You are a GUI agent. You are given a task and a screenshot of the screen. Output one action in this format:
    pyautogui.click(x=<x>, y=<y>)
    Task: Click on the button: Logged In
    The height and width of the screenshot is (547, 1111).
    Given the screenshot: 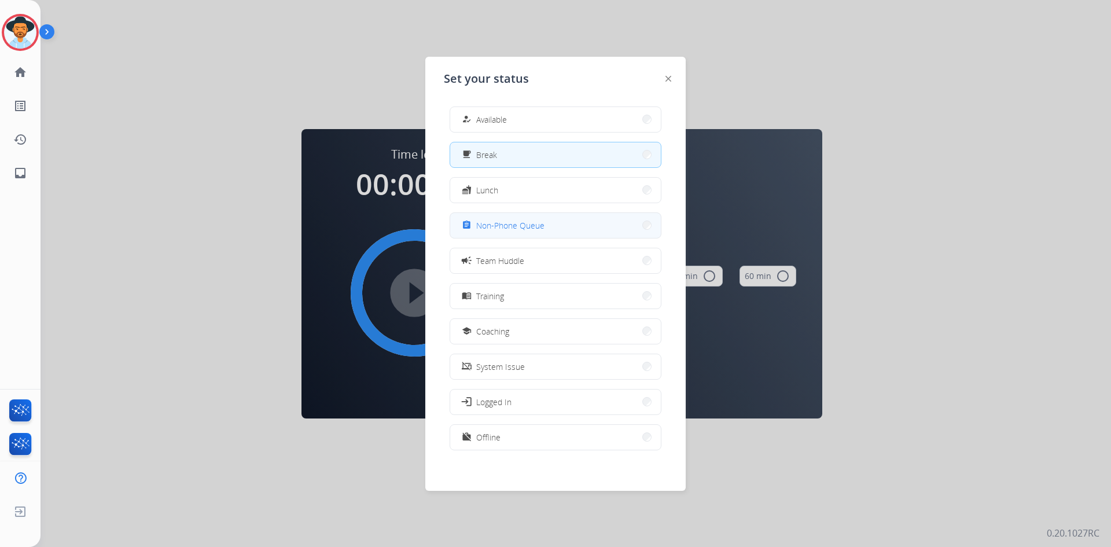 What is the action you would take?
    pyautogui.click(x=556, y=402)
    